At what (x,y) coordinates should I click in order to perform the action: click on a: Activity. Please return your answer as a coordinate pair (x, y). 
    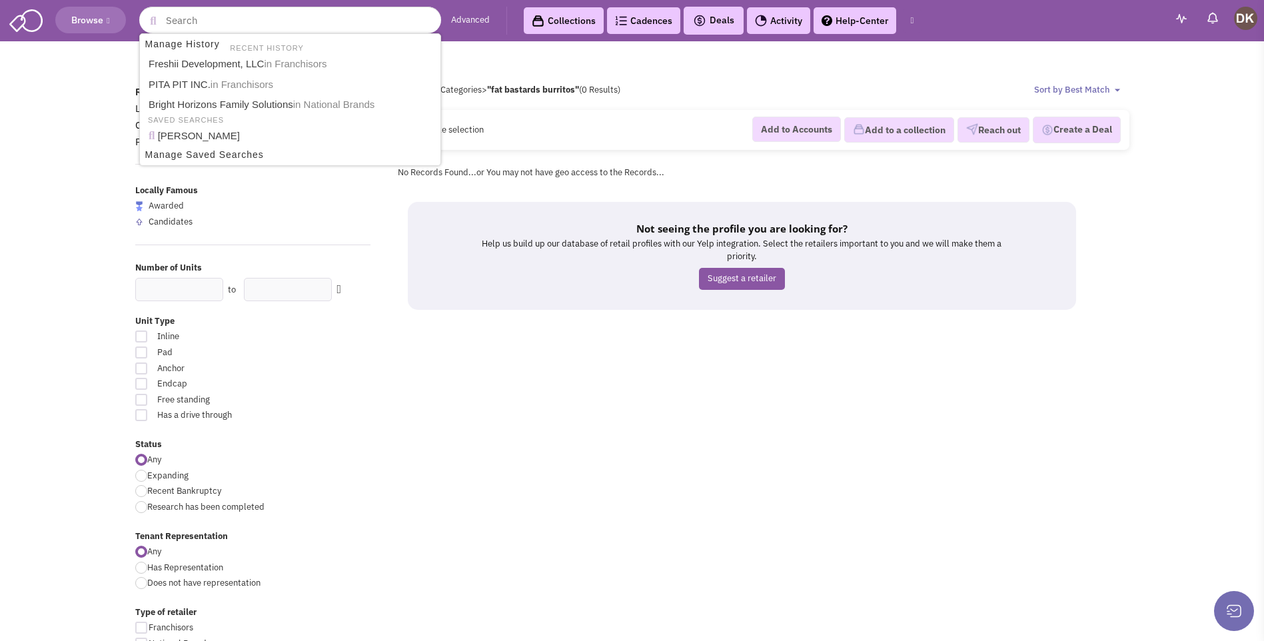
    Looking at the image, I should click on (778, 21).